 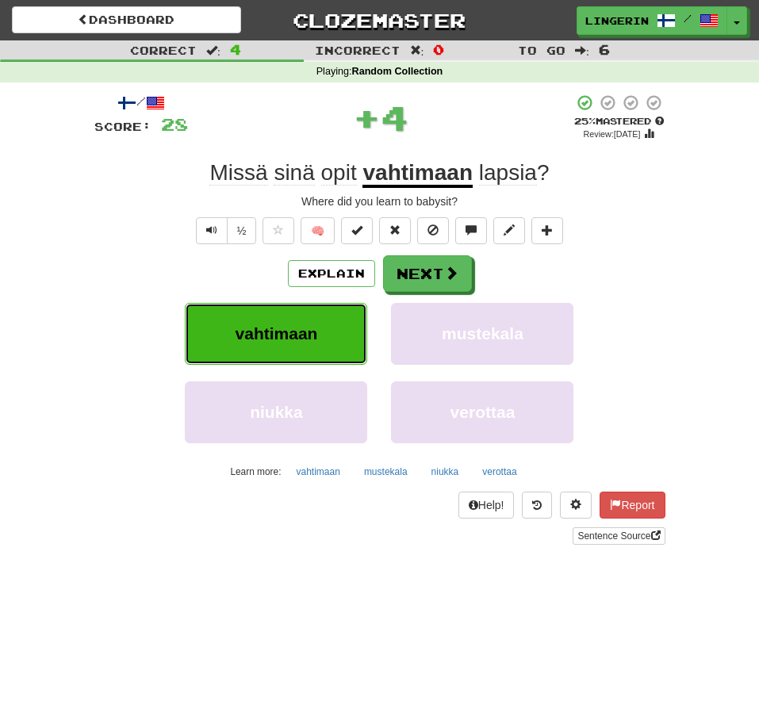 What do you see at coordinates (417, 174) in the screenshot?
I see `u: vahtimaan` at bounding box center [417, 174].